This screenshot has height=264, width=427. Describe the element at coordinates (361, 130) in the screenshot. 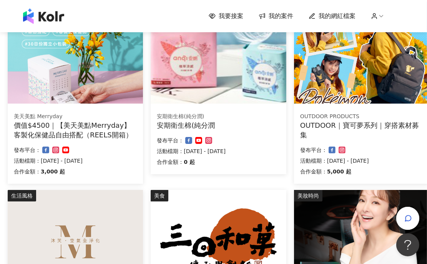

I see `div: OUTDOOR｜寶可夢系列｜穿搭素材募集` at that location.